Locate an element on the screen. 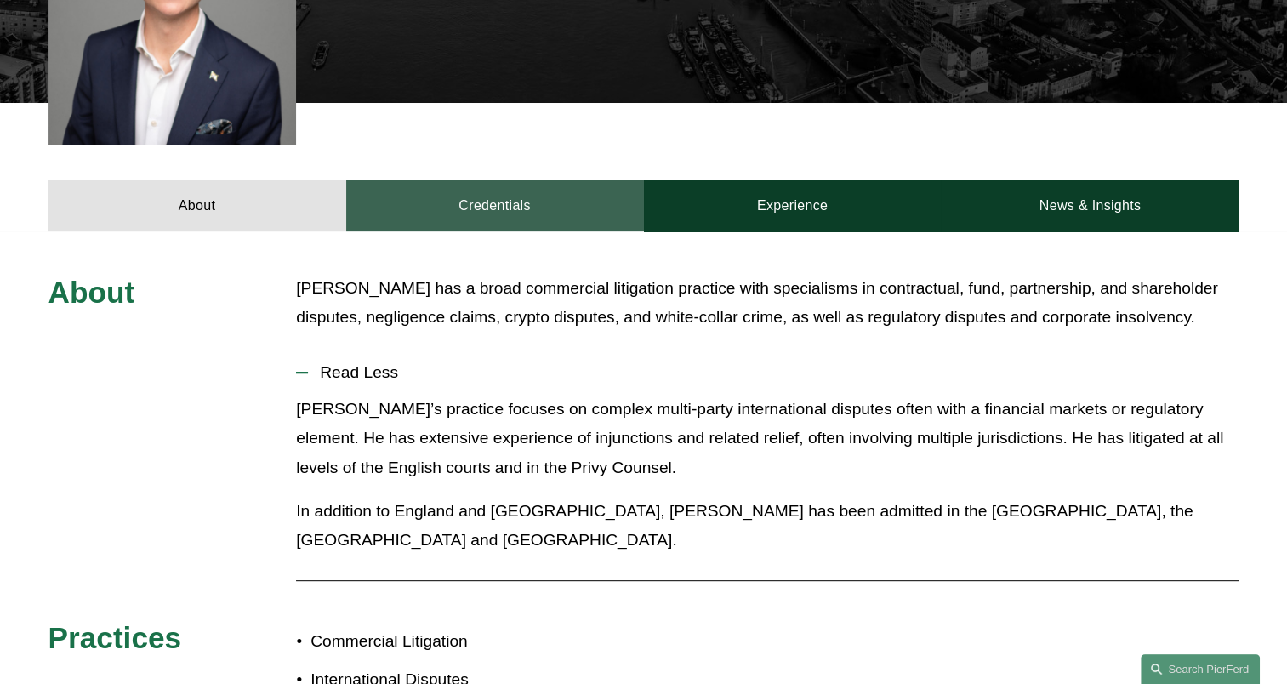 The image size is (1287, 684). span: Read Less is located at coordinates (773, 372).